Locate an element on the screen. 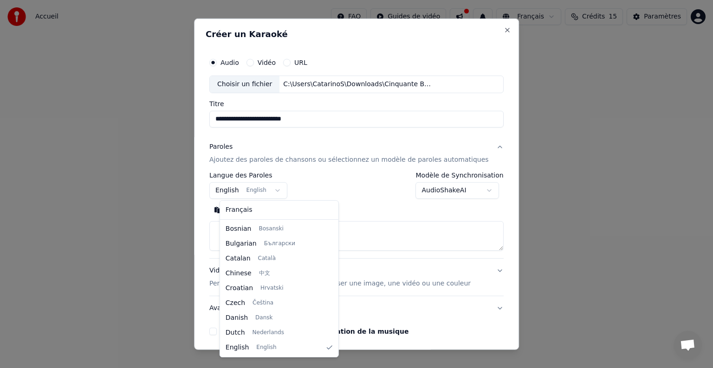  span: Hrvatski is located at coordinates (272, 289).